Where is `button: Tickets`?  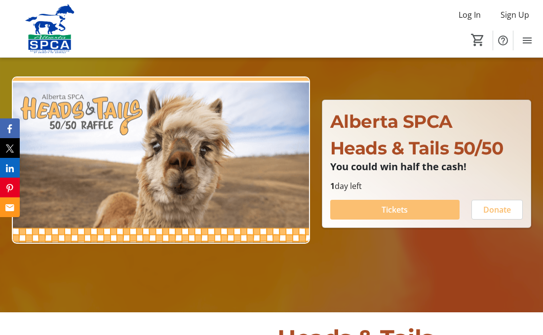
button: Tickets is located at coordinates (395, 210).